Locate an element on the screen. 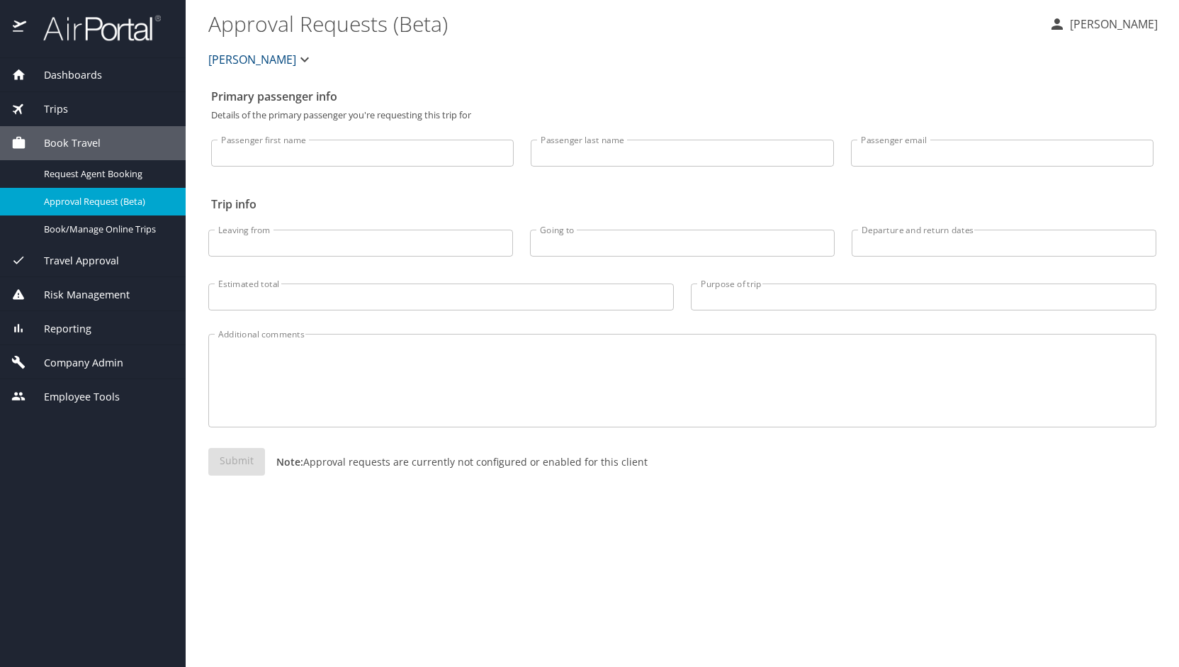 The image size is (1179, 667). h2: Trip info is located at coordinates (682, 204).